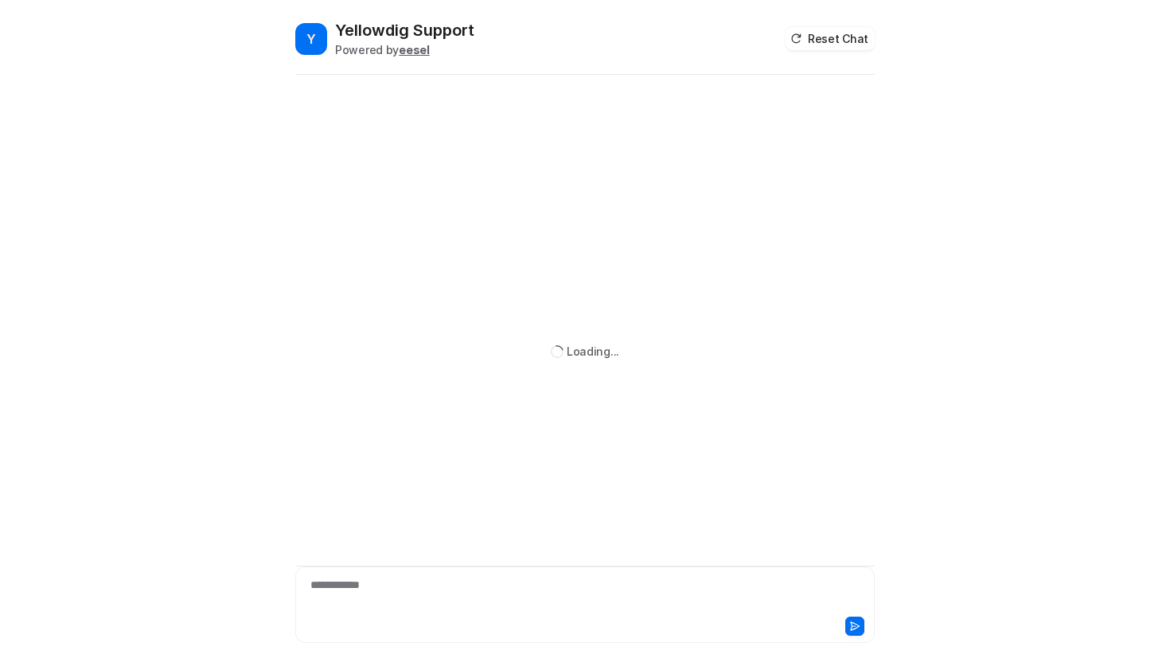 The image size is (1170, 662). What do you see at coordinates (593, 351) in the screenshot?
I see `div: Loading...` at bounding box center [593, 351].